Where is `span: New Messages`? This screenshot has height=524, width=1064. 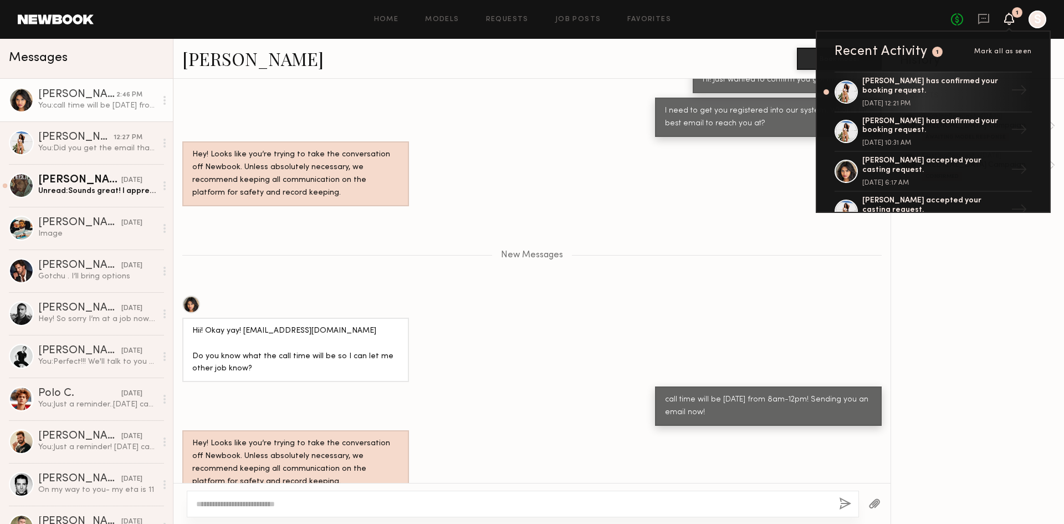 span: New Messages is located at coordinates (532, 255).